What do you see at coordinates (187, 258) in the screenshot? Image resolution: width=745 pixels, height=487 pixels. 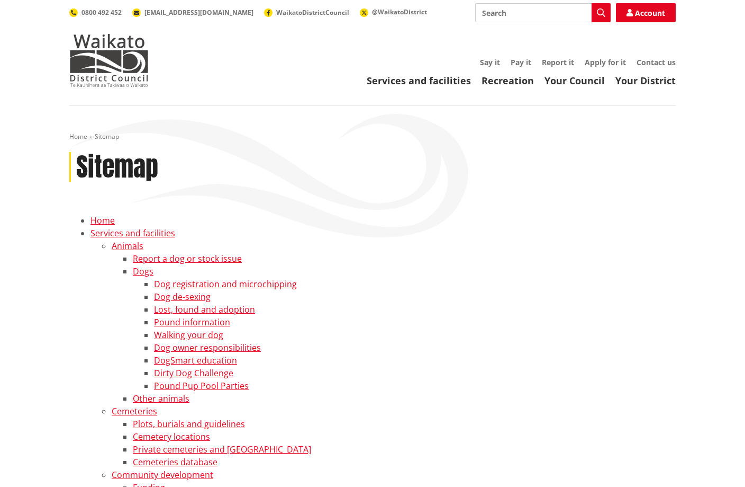 I see `a: Report a dog or stock issue` at bounding box center [187, 258].